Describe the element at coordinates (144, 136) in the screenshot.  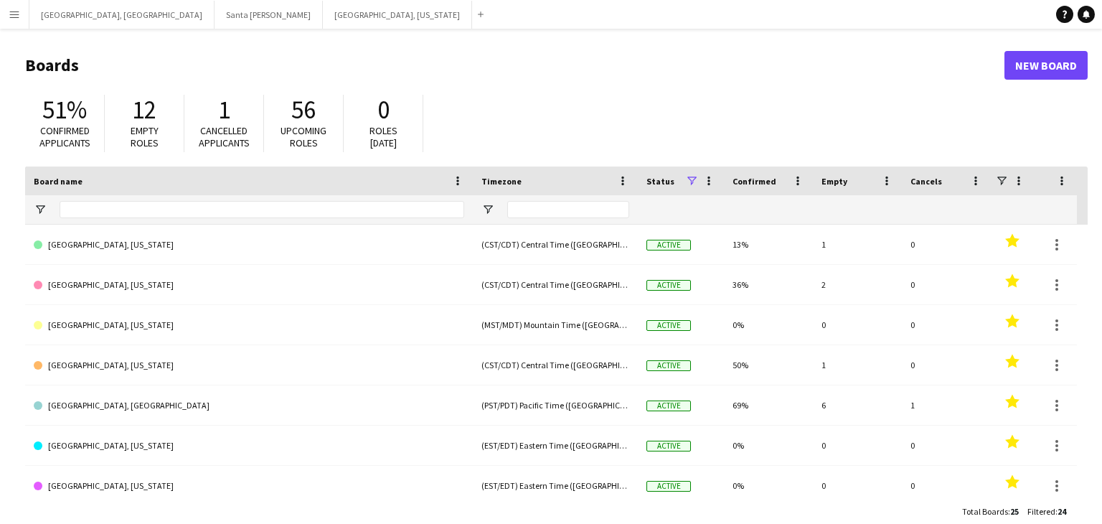
I see `span: Empty roles` at that location.